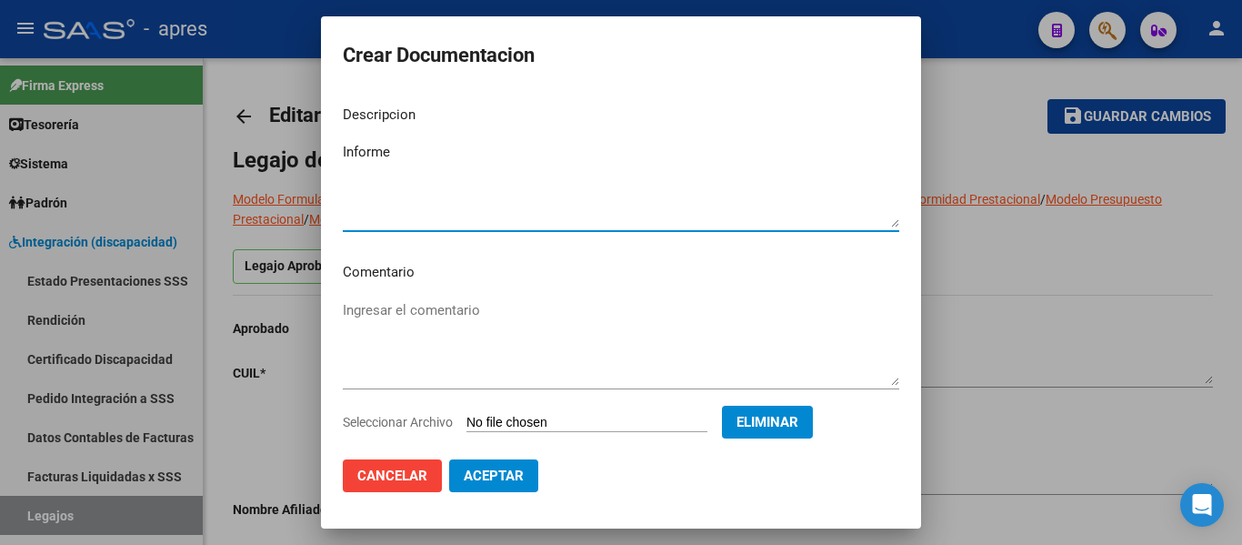 The image size is (1242, 545). Describe the element at coordinates (494, 475) in the screenshot. I see `button: Aceptar` at that location.